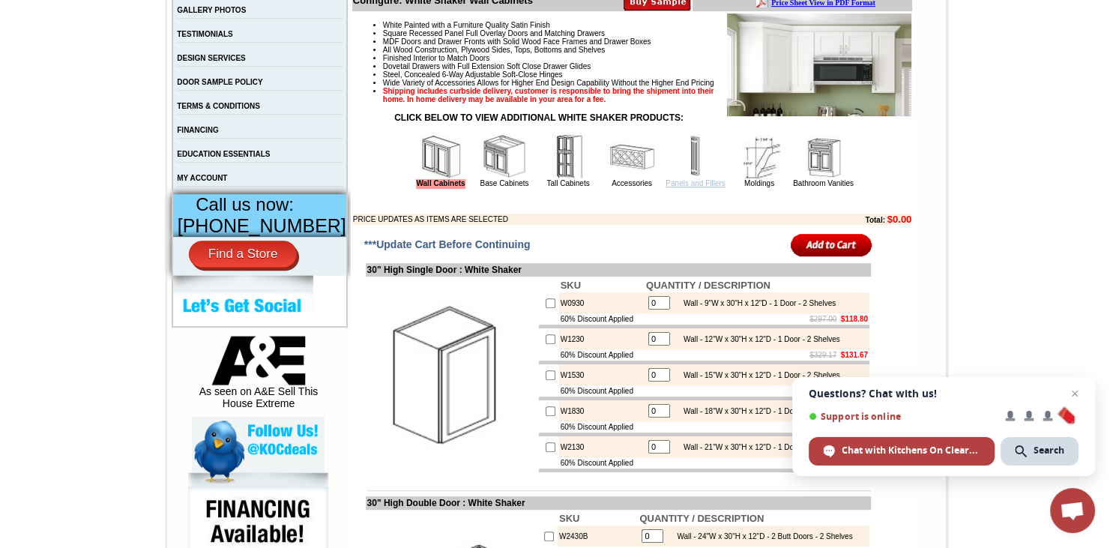 The height and width of the screenshot is (548, 1113). What do you see at coordinates (198, 130) in the screenshot?
I see `a: FINANCING` at bounding box center [198, 130].